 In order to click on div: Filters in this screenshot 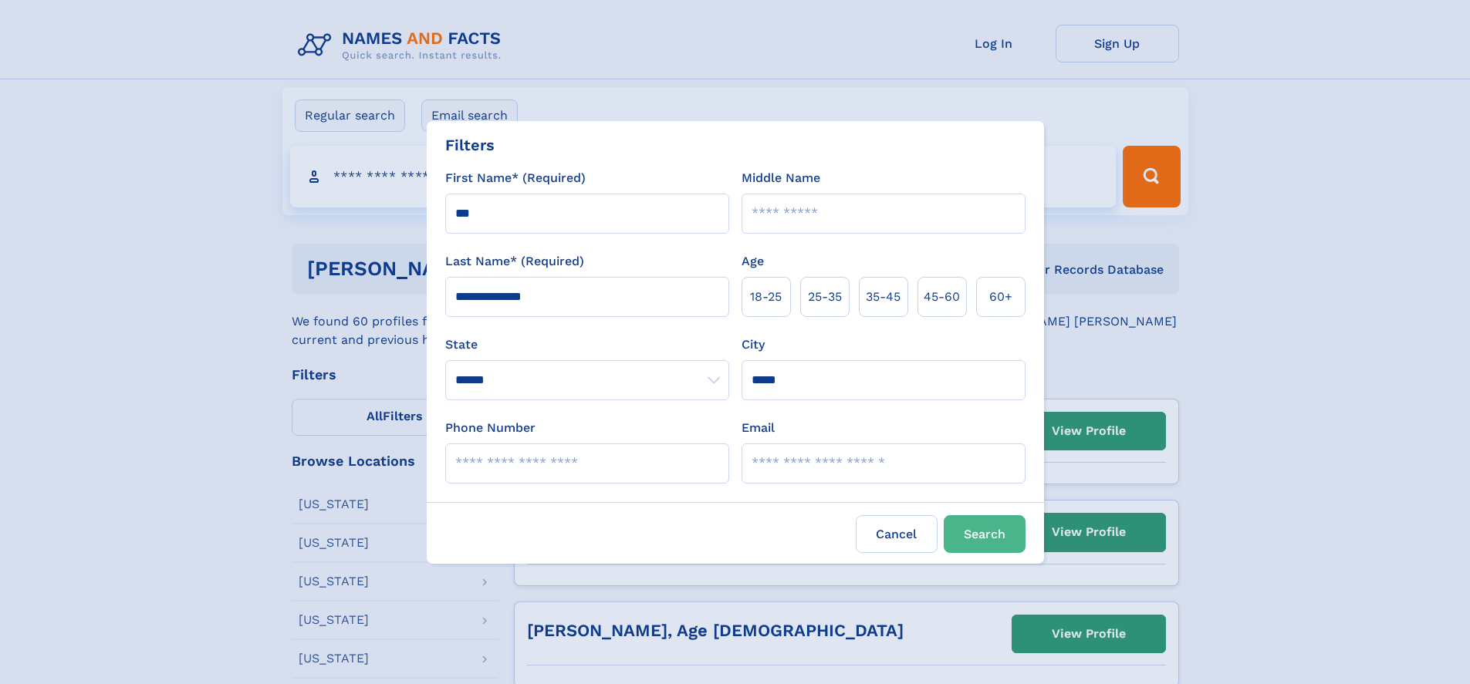, I will do `click(470, 145)`.